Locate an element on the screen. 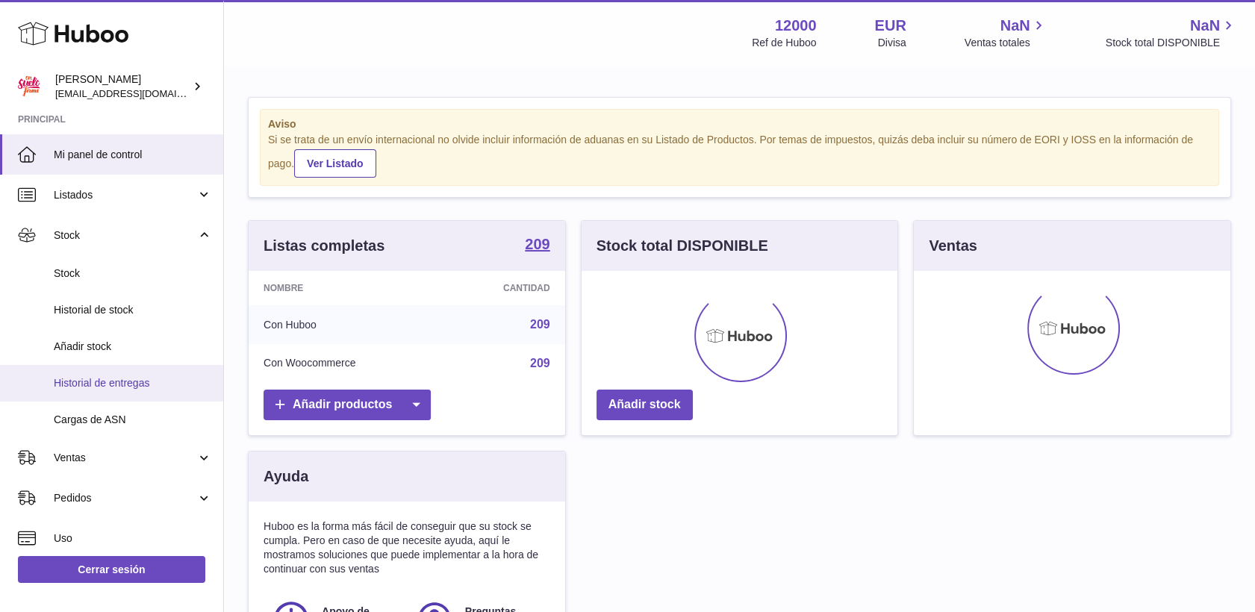 This screenshot has width=1255, height=612. h3: Ventas is located at coordinates (953, 246).